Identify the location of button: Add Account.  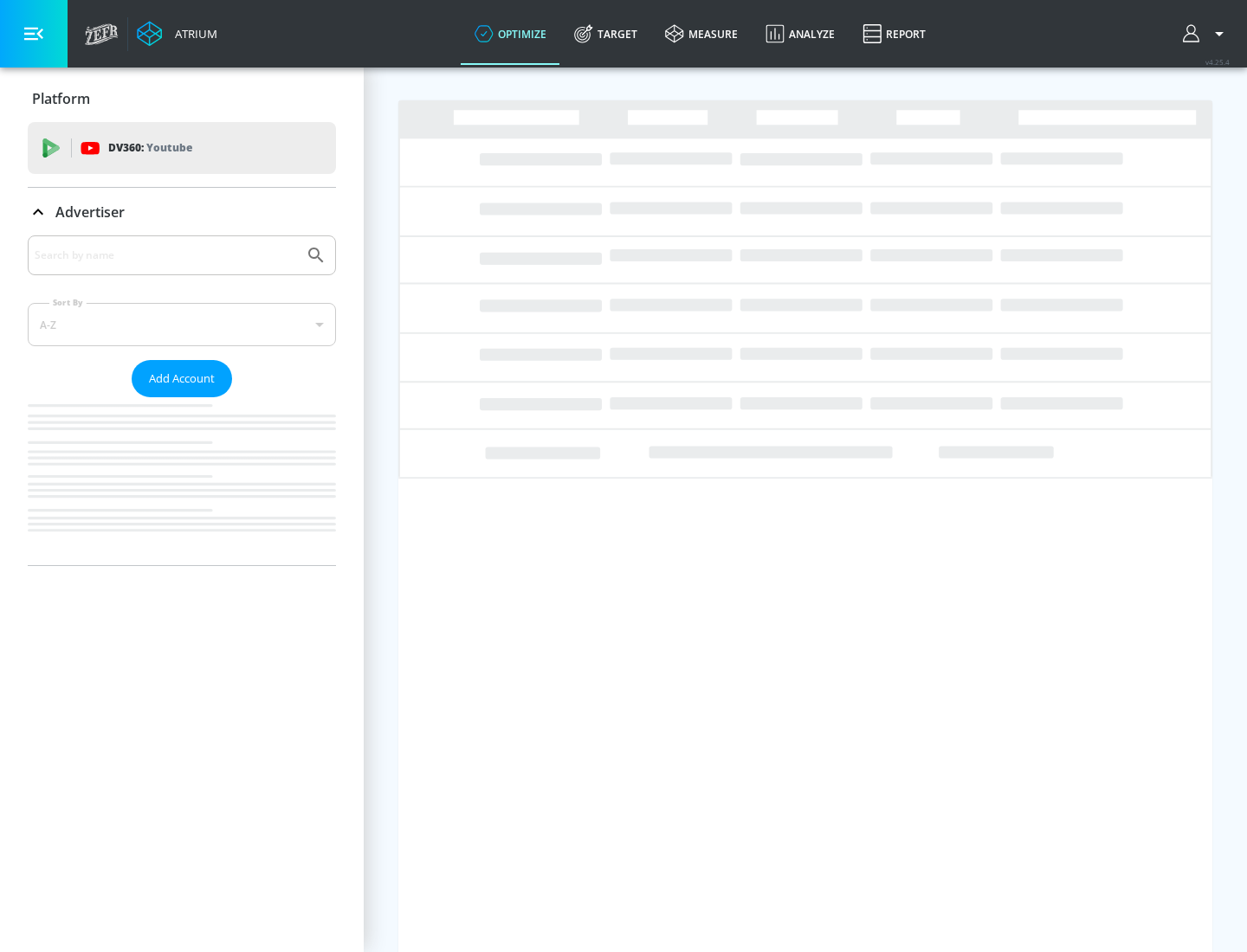
(182, 378).